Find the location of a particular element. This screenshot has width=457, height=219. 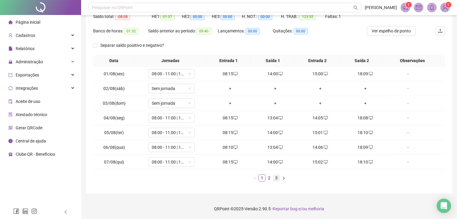

span: Relatórios is located at coordinates (25, 49).